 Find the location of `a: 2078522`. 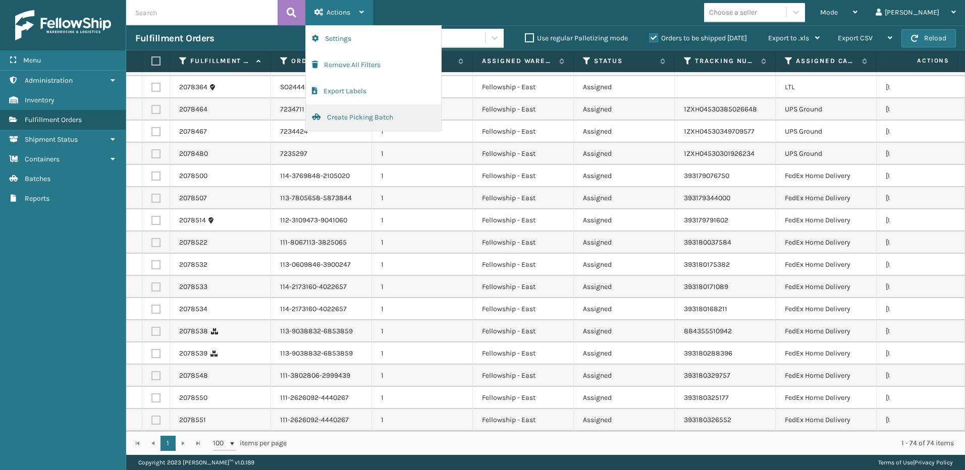

a: 2078522 is located at coordinates (193, 243).